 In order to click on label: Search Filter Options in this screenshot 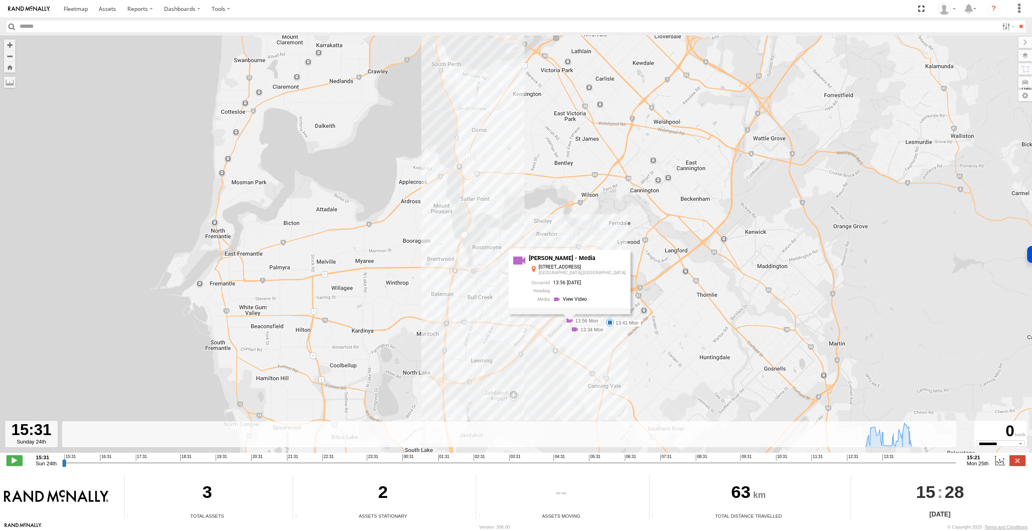, I will do `click(1008, 26)`.